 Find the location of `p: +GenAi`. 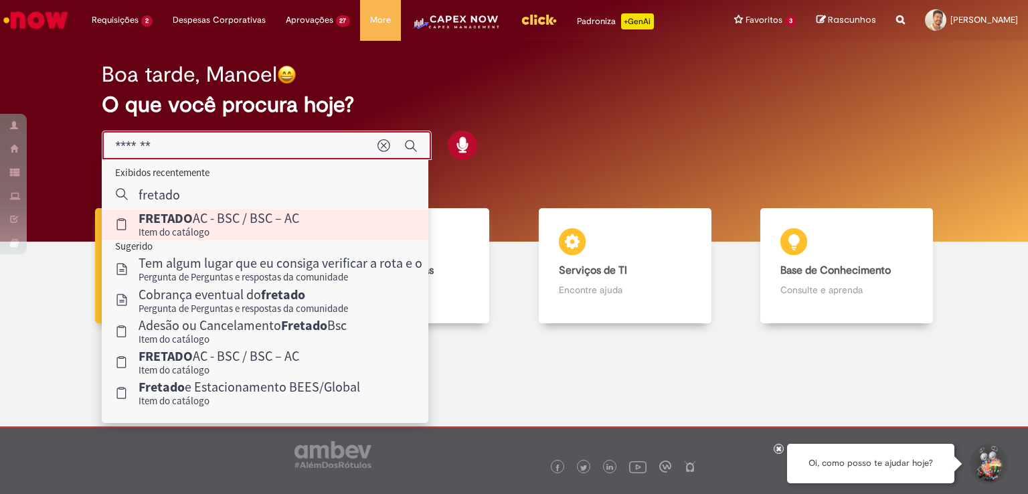

p: +GenAi is located at coordinates (637, 21).